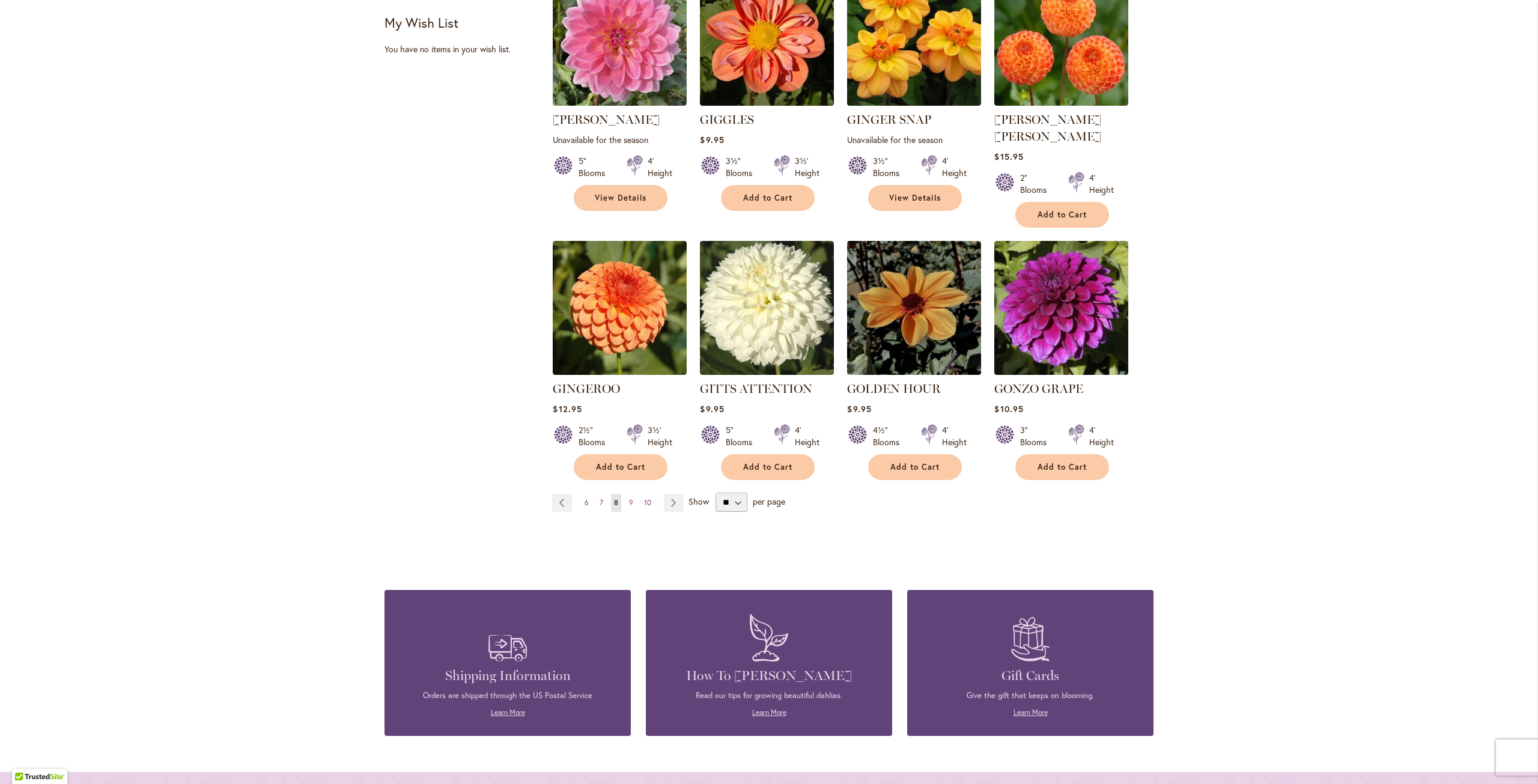 The height and width of the screenshot is (784, 1538). Describe the element at coordinates (1037, 184) in the screenshot. I see `div: 2" Blooms` at that location.